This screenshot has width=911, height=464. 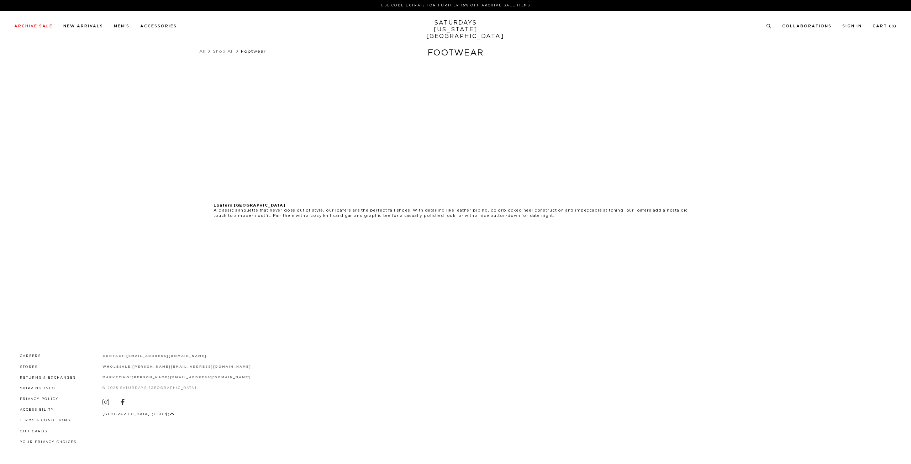 I want to click on a: Sign In, so click(x=852, y=26).